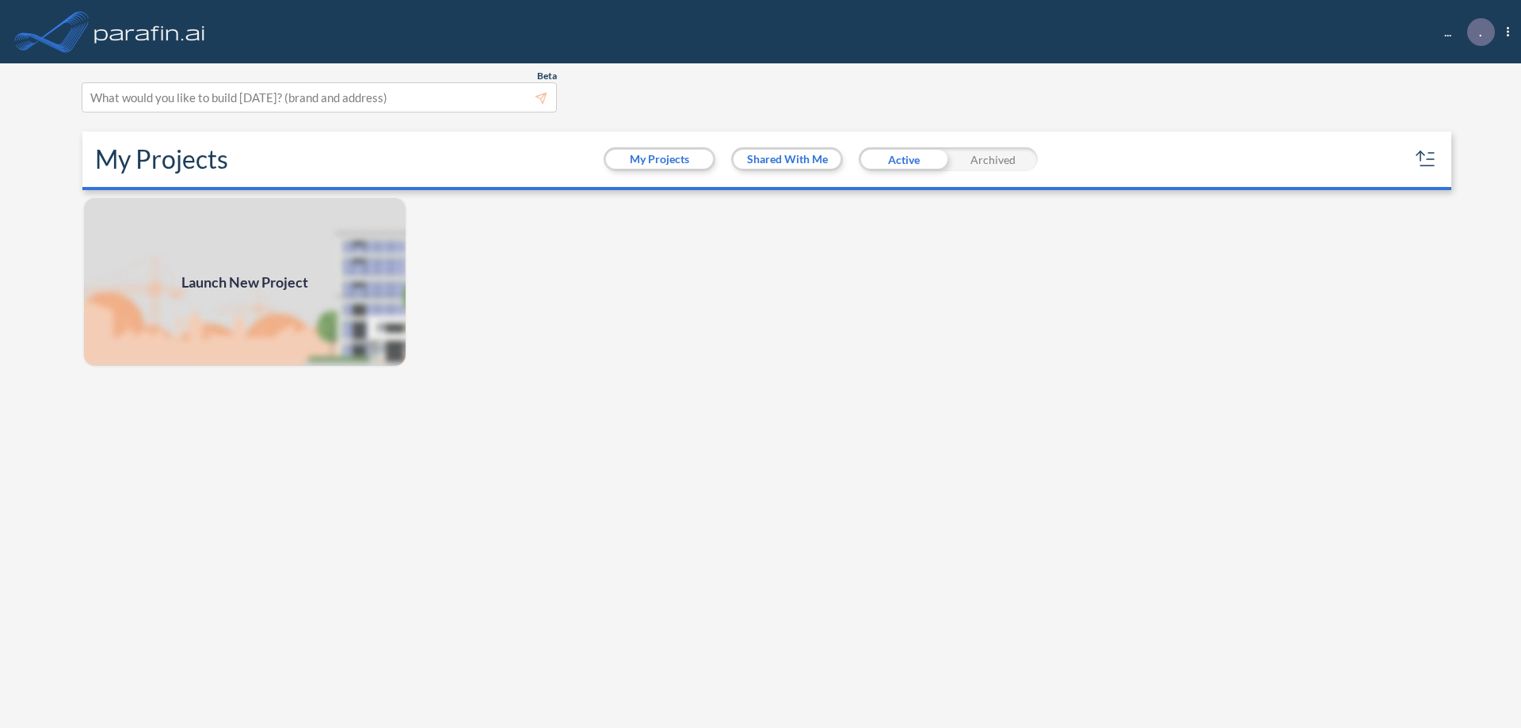 Image resolution: width=1521 pixels, height=728 pixels. What do you see at coordinates (245, 282) in the screenshot?
I see `span: Launch New Project` at bounding box center [245, 282].